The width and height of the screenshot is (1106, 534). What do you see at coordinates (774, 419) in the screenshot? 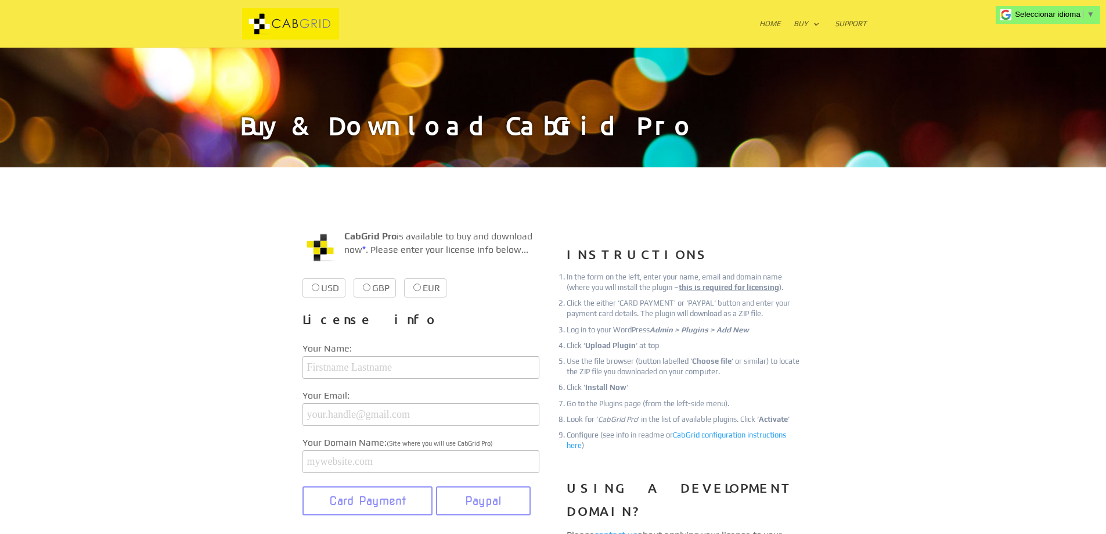
I see `strong: Activate` at bounding box center [774, 419].